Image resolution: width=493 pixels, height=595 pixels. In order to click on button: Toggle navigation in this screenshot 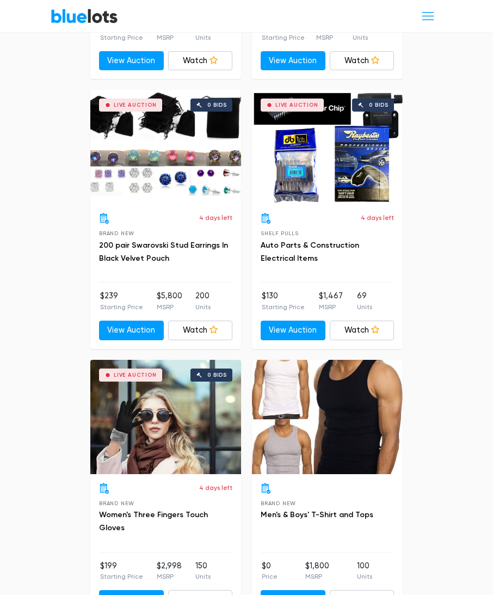, I will do `click(428, 16)`.